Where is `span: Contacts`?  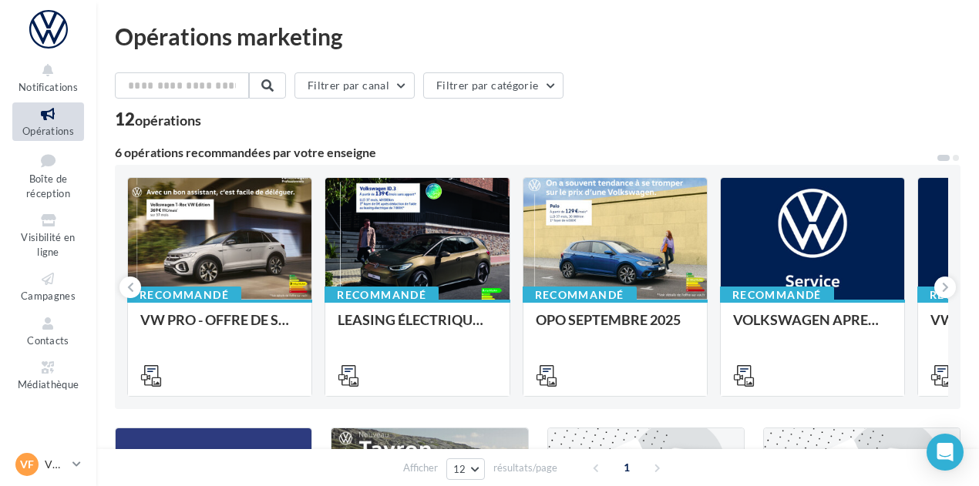
span: Contacts is located at coordinates (48, 341).